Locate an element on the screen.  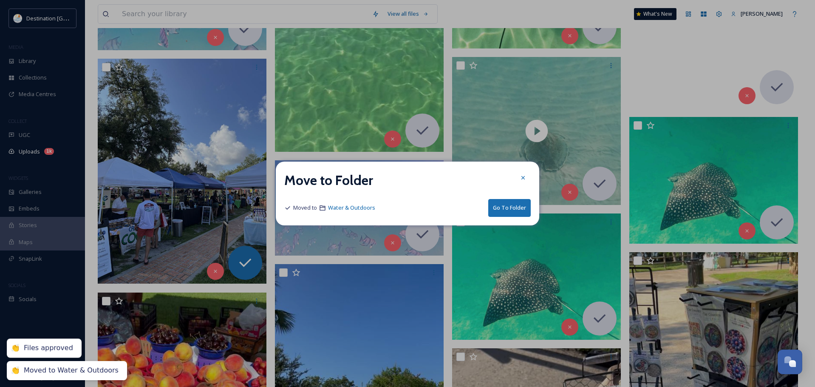
button: Go To Folder is located at coordinates (510, 207).